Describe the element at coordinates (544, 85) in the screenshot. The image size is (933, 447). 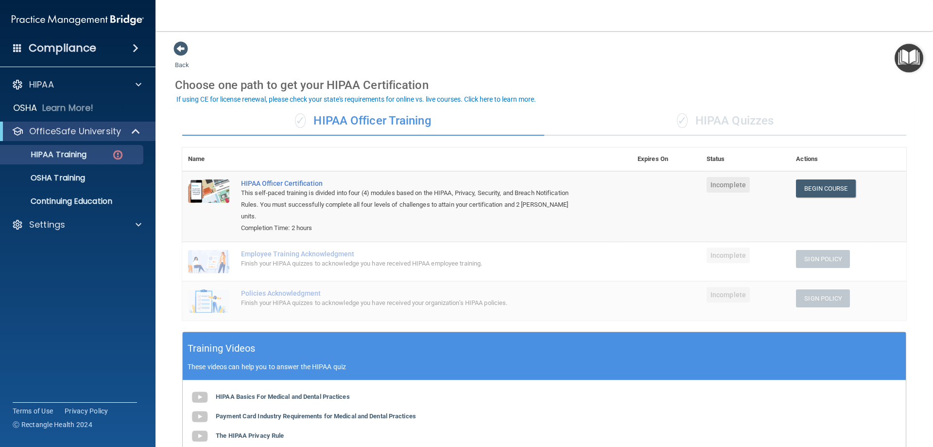
I see `div: Choose one path to get your HIPAA Certification` at that location.